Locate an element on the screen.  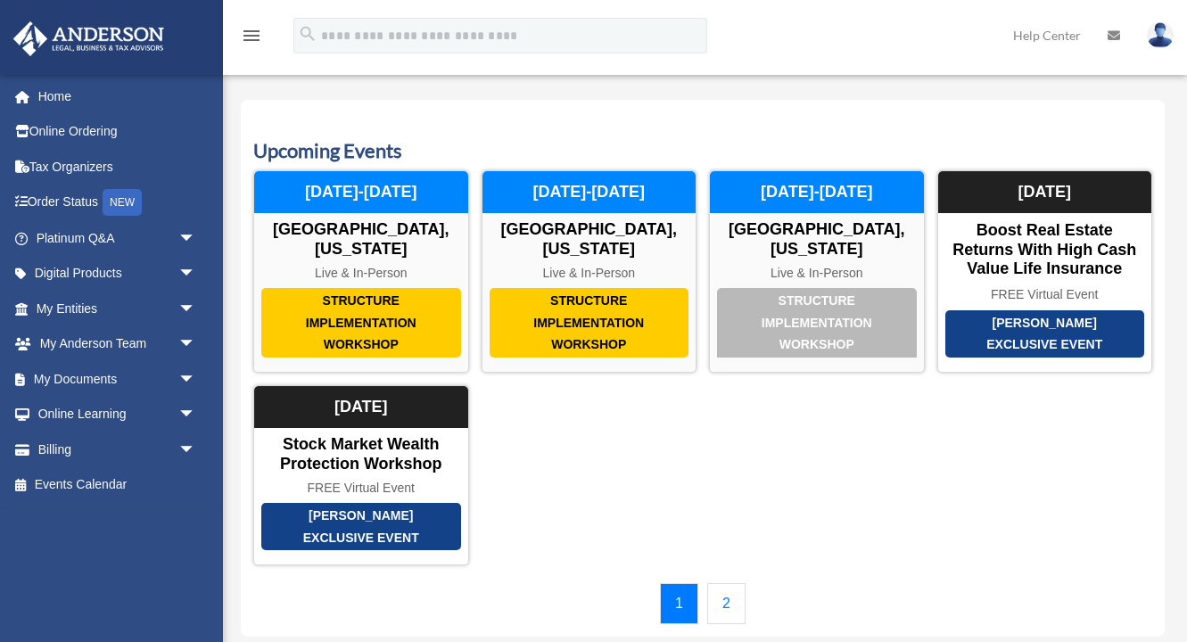
a: Home is located at coordinates (118, 96).